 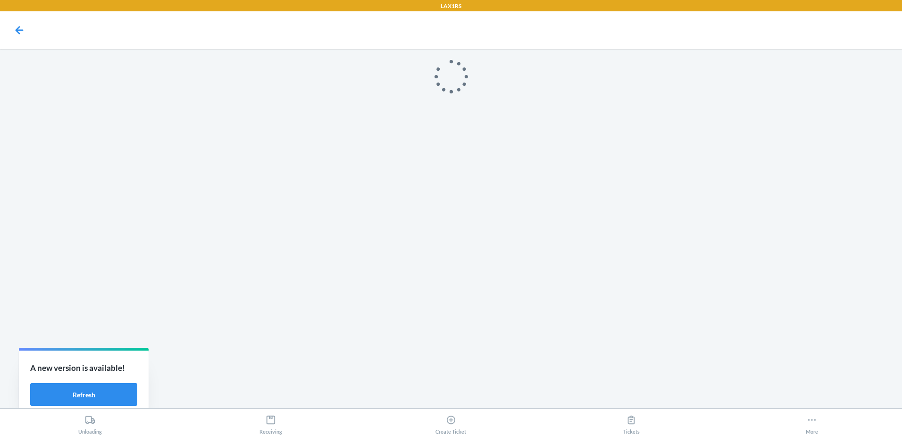 I want to click on p: A new version is available!, so click(x=84, y=368).